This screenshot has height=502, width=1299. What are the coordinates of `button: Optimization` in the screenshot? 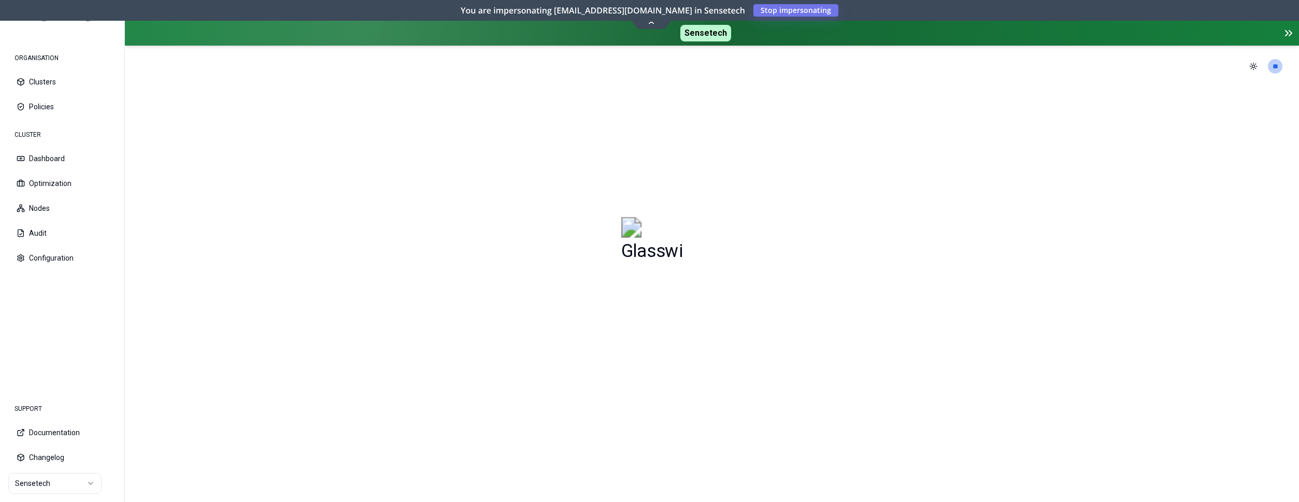 It's located at (62, 183).